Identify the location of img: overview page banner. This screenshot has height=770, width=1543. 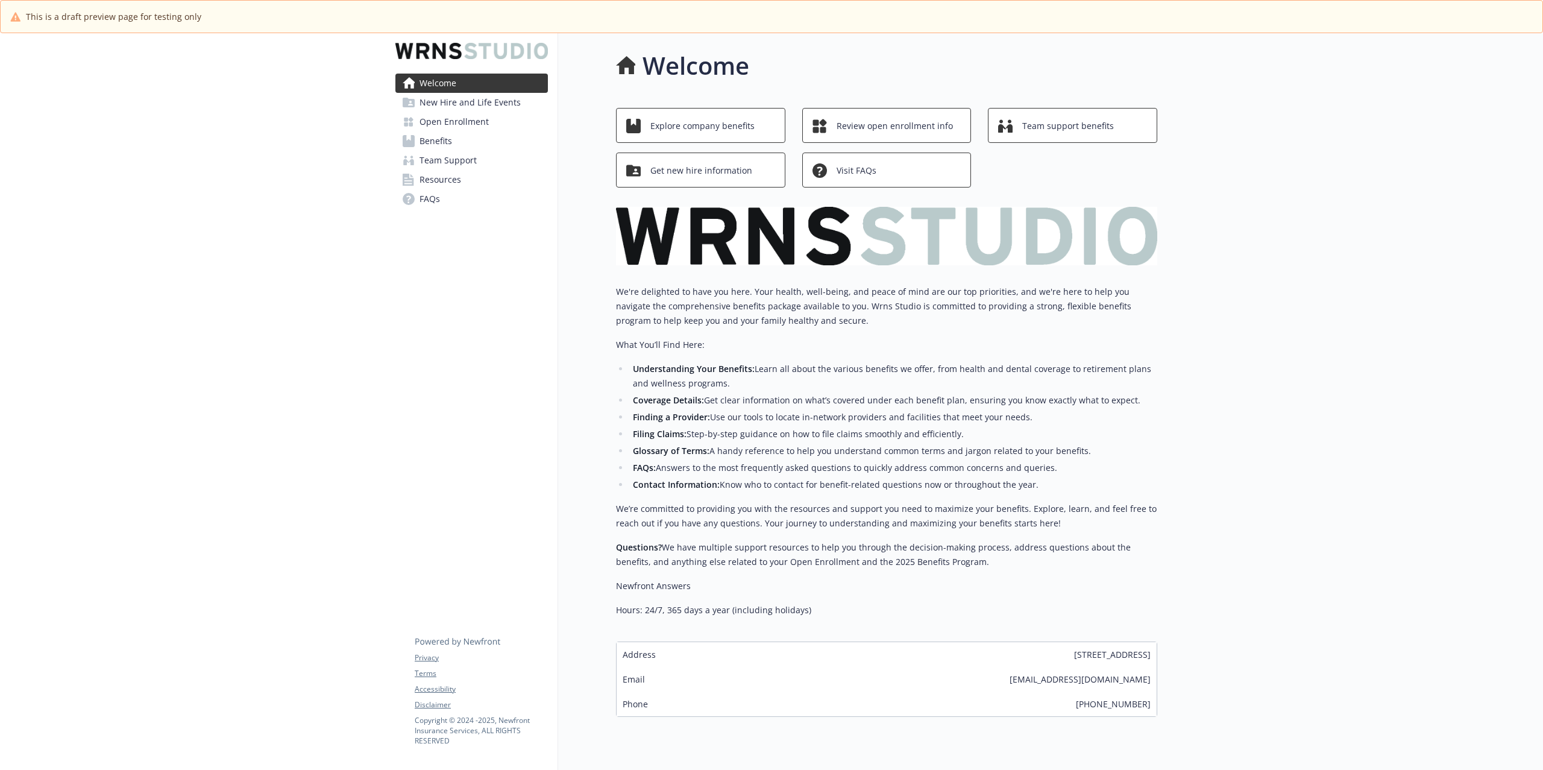
(886, 236).